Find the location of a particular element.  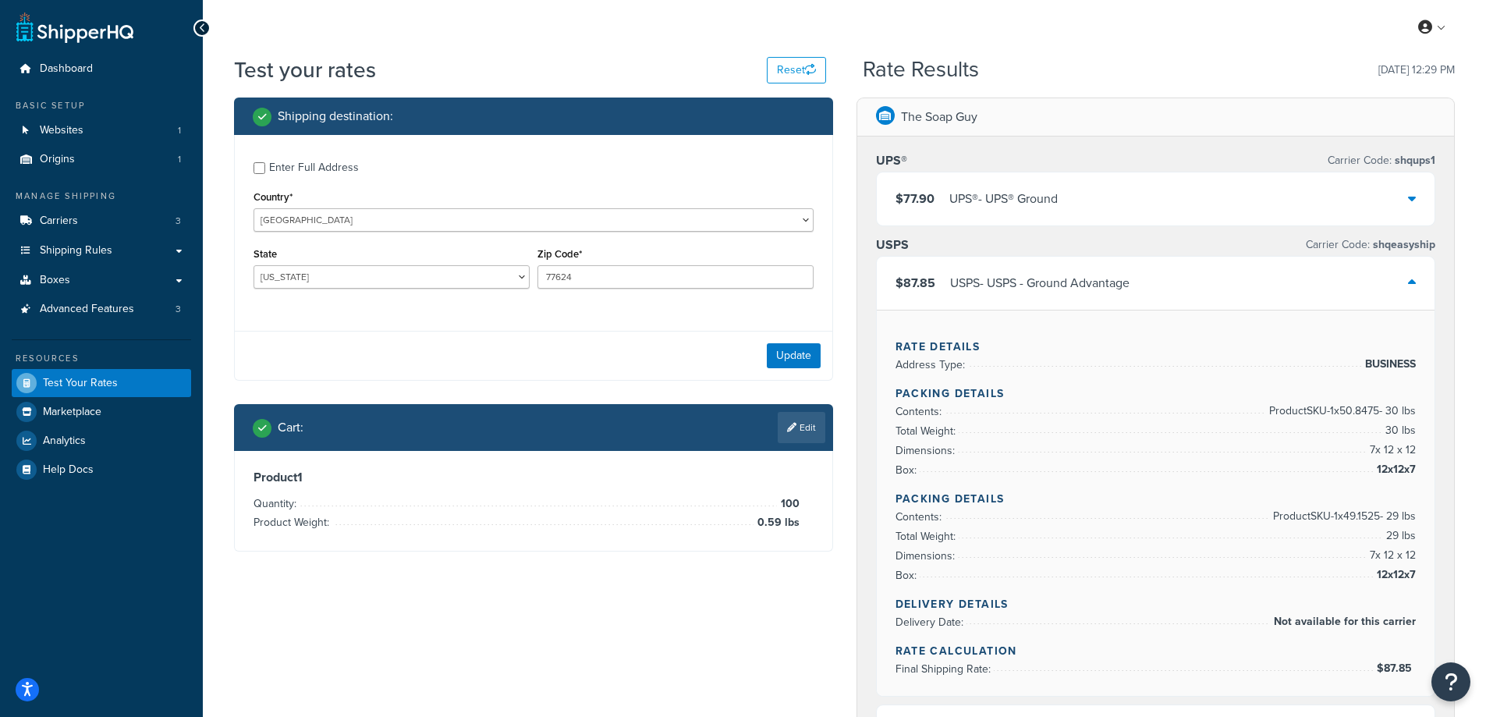

h3: USPS is located at coordinates (893, 245).